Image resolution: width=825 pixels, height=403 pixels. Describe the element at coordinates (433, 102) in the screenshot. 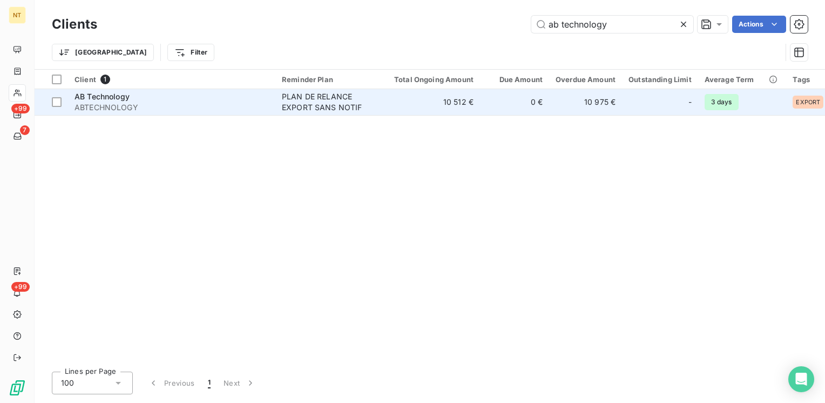

I see `td: 10 512 €` at that location.